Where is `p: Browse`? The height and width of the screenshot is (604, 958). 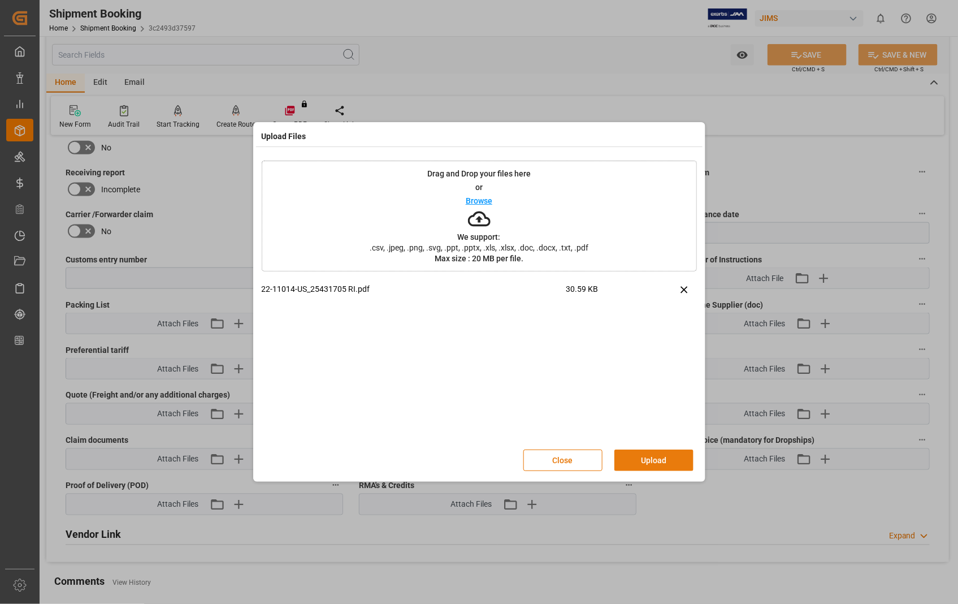 p: Browse is located at coordinates (479, 201).